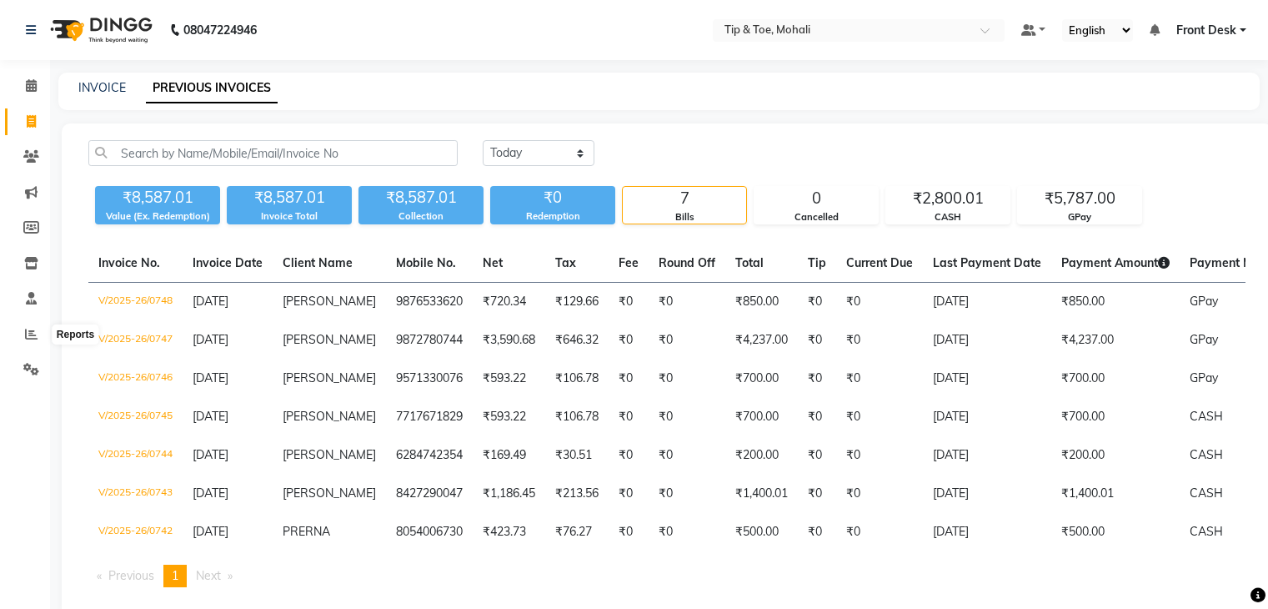 Image resolution: width=1268 pixels, height=609 pixels. Describe the element at coordinates (421, 216) in the screenshot. I see `div: Collection` at that location.